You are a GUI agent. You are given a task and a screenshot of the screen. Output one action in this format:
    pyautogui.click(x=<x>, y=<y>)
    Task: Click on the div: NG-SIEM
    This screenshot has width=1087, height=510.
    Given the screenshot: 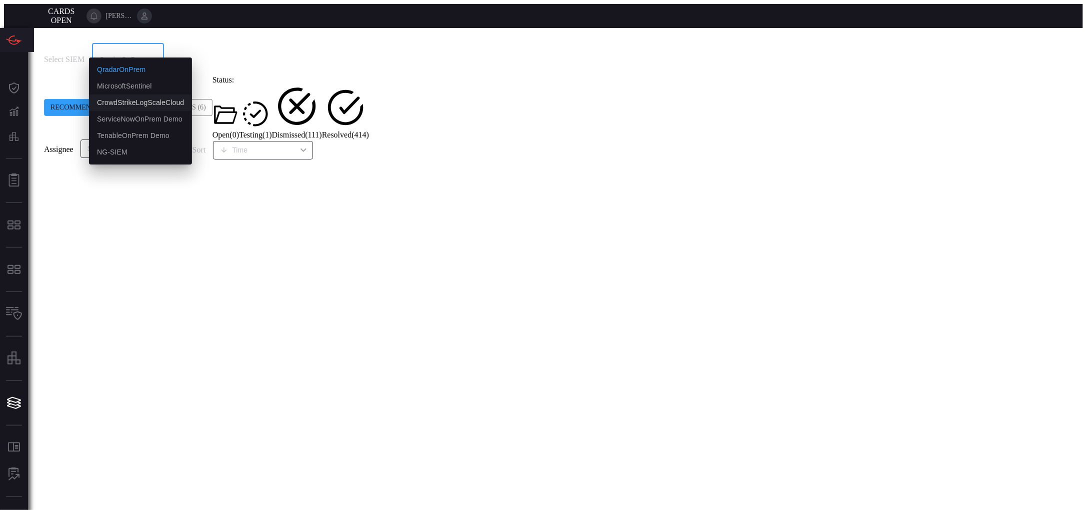 What is the action you would take?
    pyautogui.click(x=112, y=152)
    